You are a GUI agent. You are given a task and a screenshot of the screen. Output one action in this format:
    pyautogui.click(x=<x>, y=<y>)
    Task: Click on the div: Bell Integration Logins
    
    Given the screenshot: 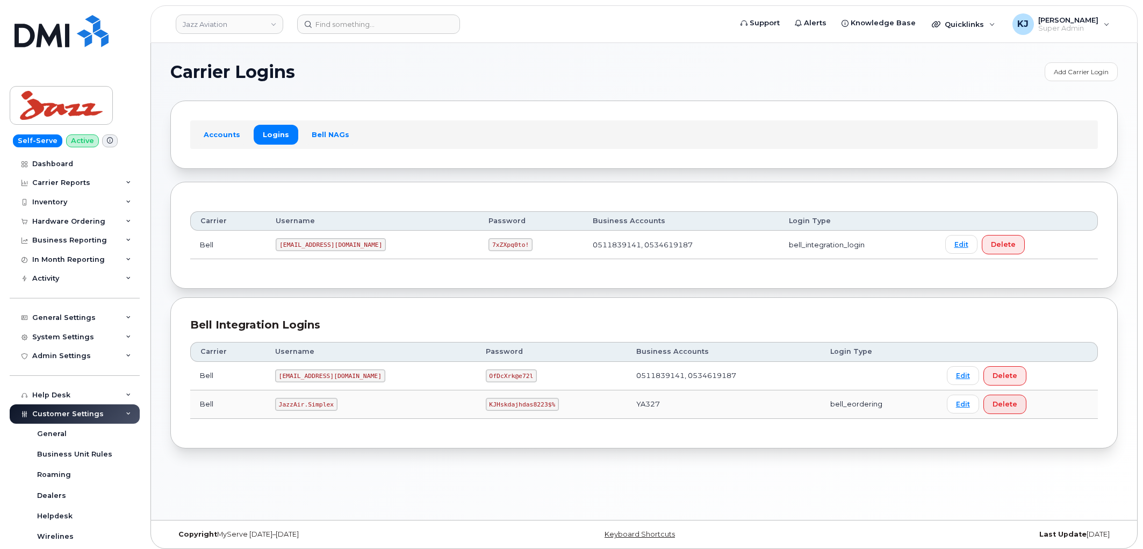 What is the action you would take?
    pyautogui.click(x=644, y=325)
    